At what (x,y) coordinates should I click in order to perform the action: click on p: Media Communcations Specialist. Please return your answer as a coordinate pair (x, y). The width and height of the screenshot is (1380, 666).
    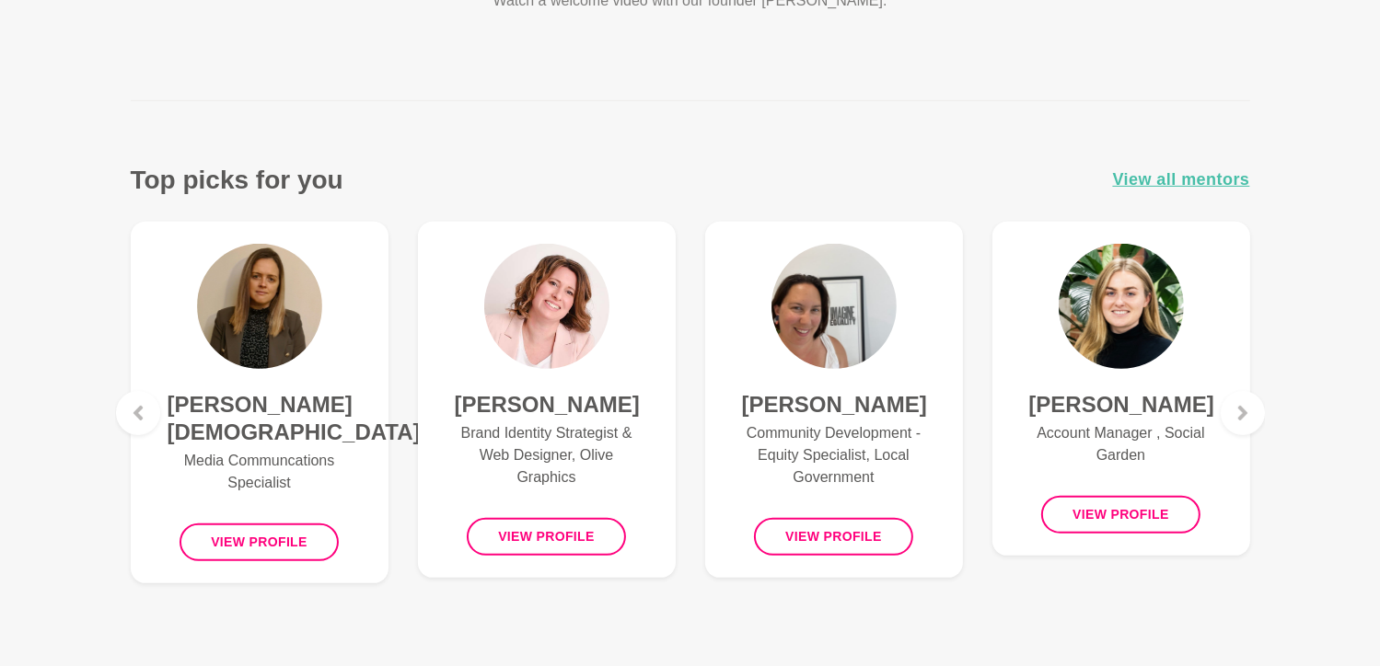
    Looking at the image, I should click on (260, 472).